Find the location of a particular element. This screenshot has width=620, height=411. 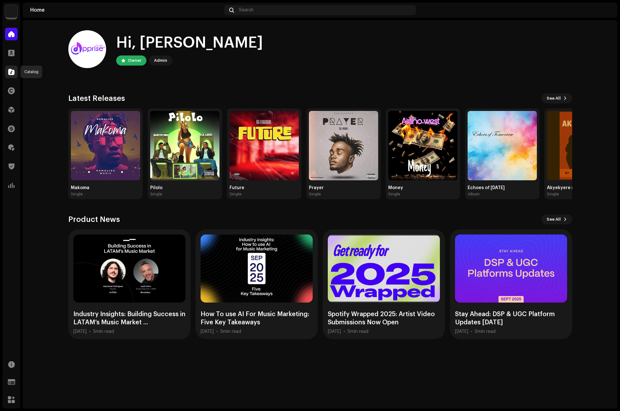

img: 58987c33-8994-41b4-b9e5-e4e5fa9e51b7 is located at coordinates (344, 146).